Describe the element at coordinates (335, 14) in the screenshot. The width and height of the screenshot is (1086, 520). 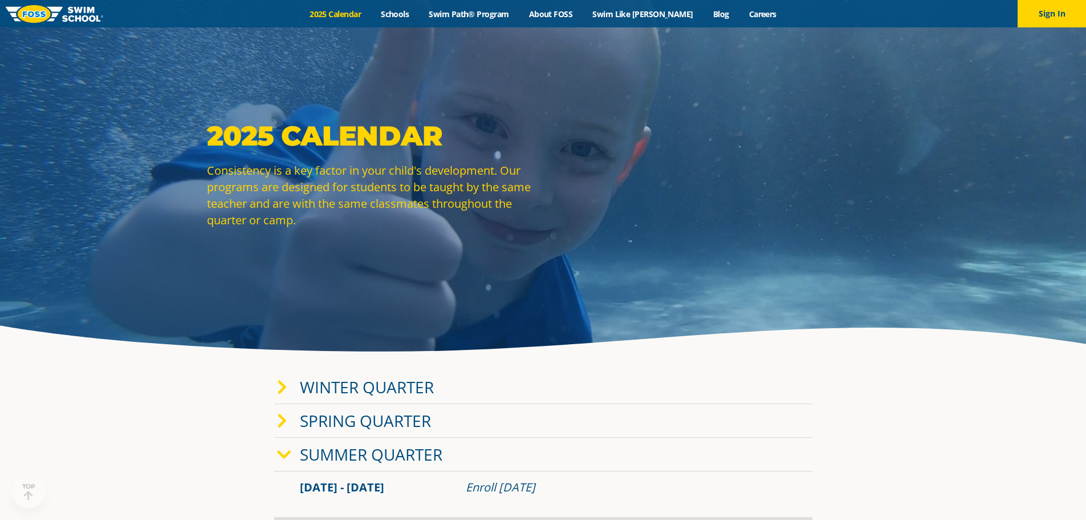
I see `a: 2025 Calendar` at that location.